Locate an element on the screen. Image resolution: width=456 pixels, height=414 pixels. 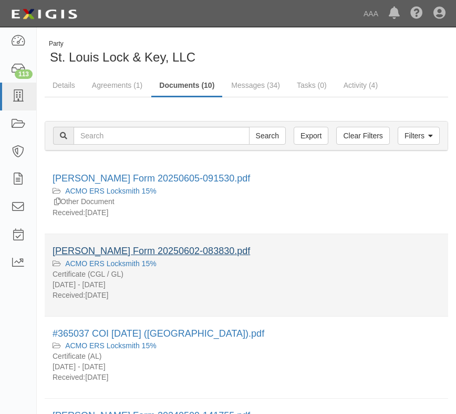
div: Effective - Expiration is located at coordinates (246, 207).